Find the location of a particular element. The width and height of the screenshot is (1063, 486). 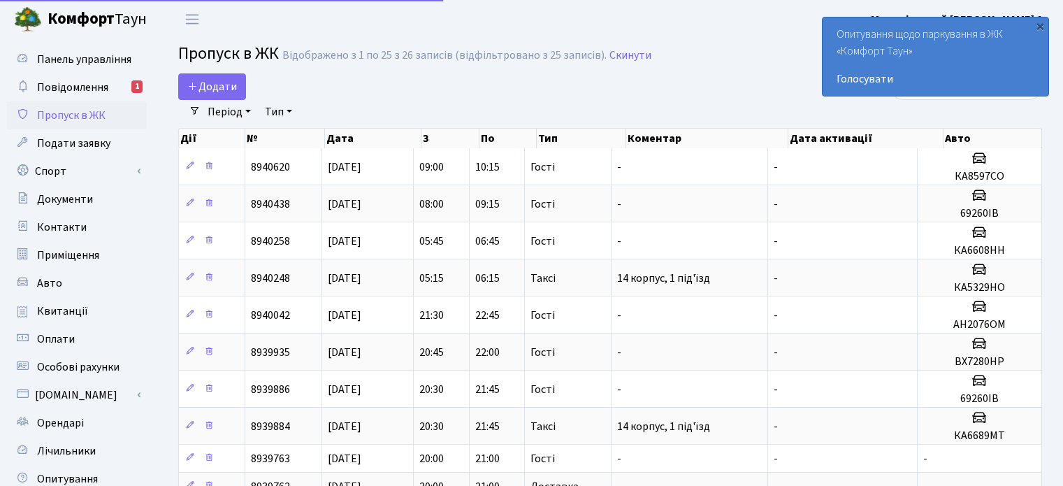

th: Коментар is located at coordinates (708, 138).